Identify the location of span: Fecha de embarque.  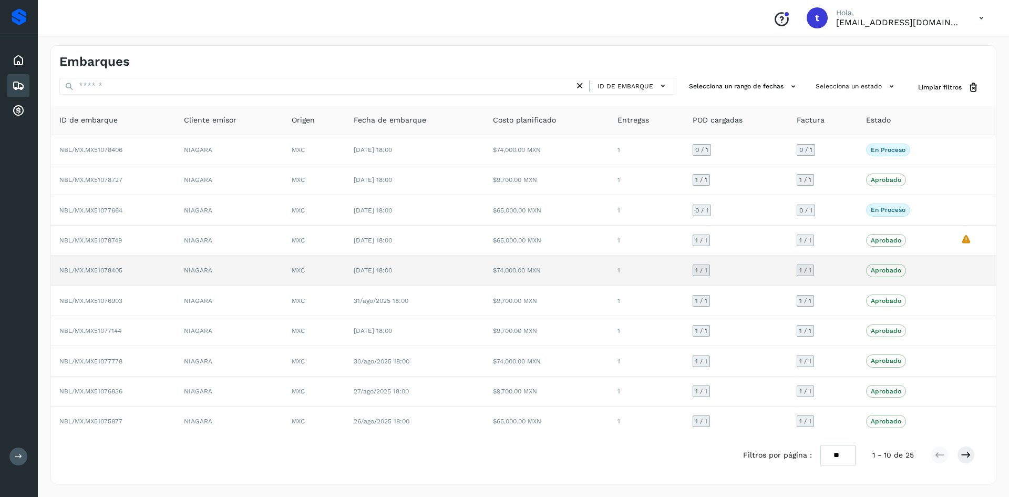
(390, 120).